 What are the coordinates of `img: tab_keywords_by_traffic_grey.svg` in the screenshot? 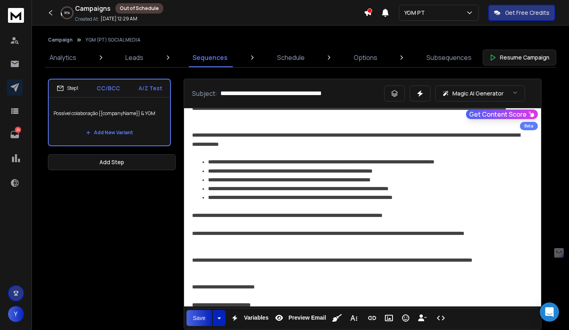 It's located at (88, 49).